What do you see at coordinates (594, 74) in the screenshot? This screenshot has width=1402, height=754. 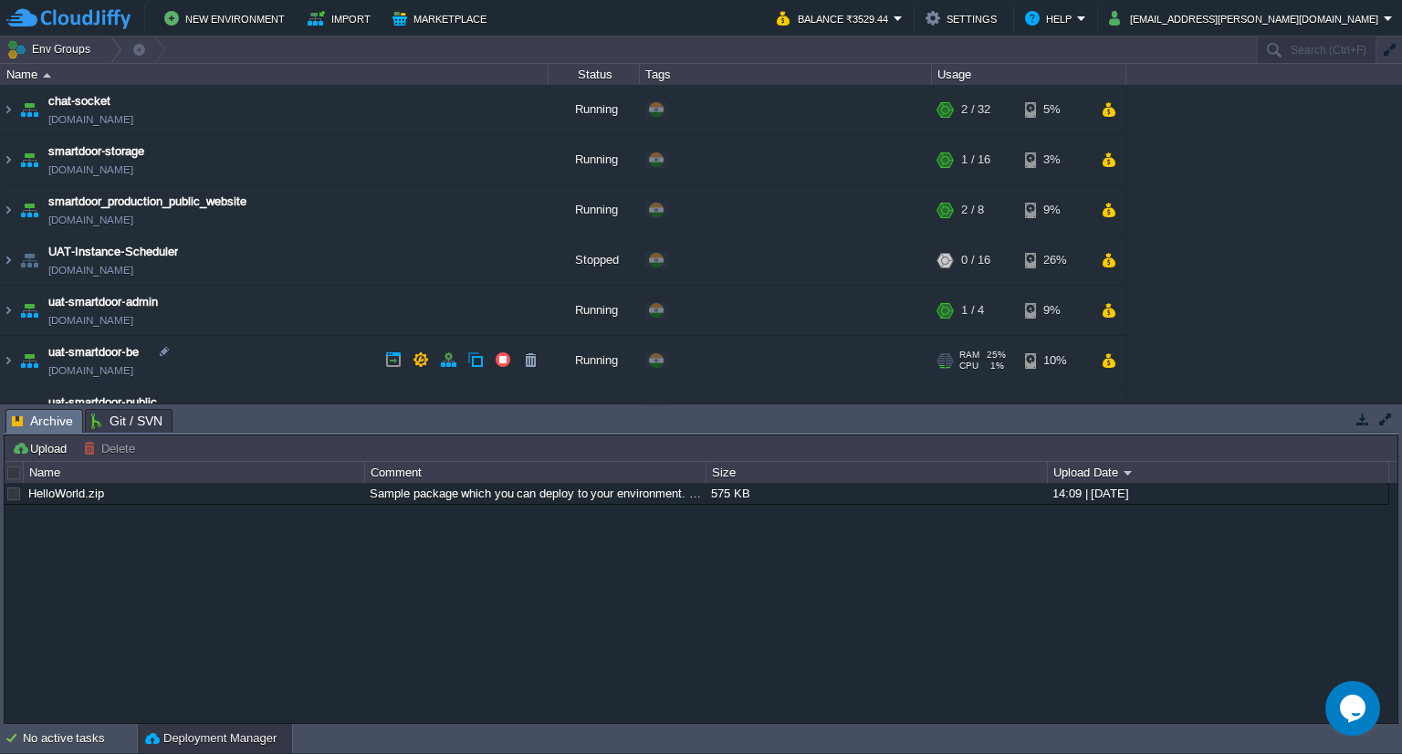 I see `div: Status` at bounding box center [594, 74].